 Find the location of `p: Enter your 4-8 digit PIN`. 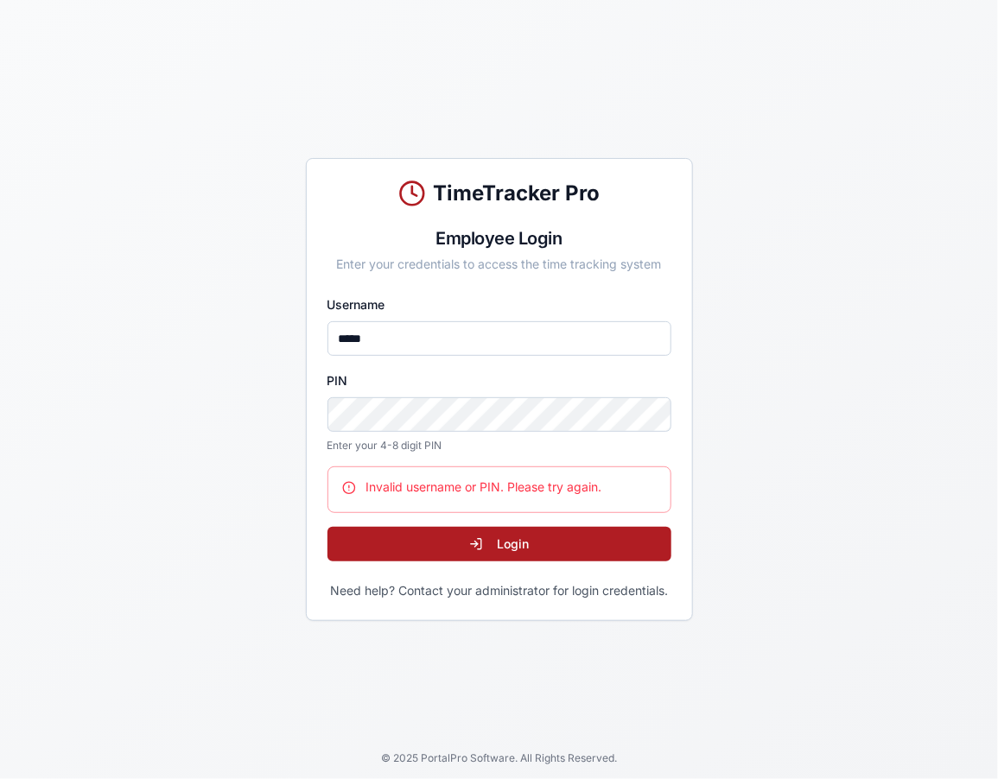

p: Enter your 4-8 digit PIN is located at coordinates (499, 446).